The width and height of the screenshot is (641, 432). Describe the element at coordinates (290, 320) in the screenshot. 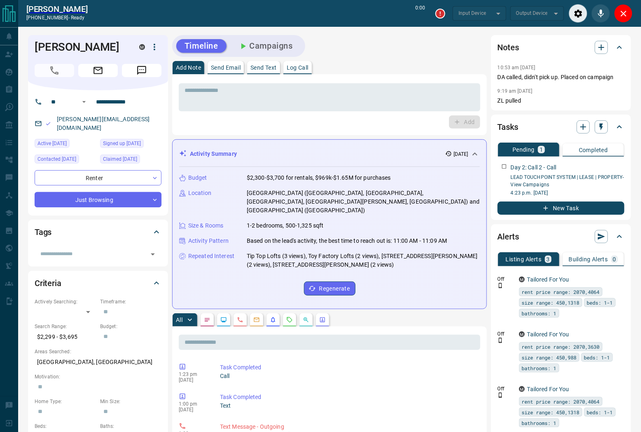

I see `svg: Requests` at that location.